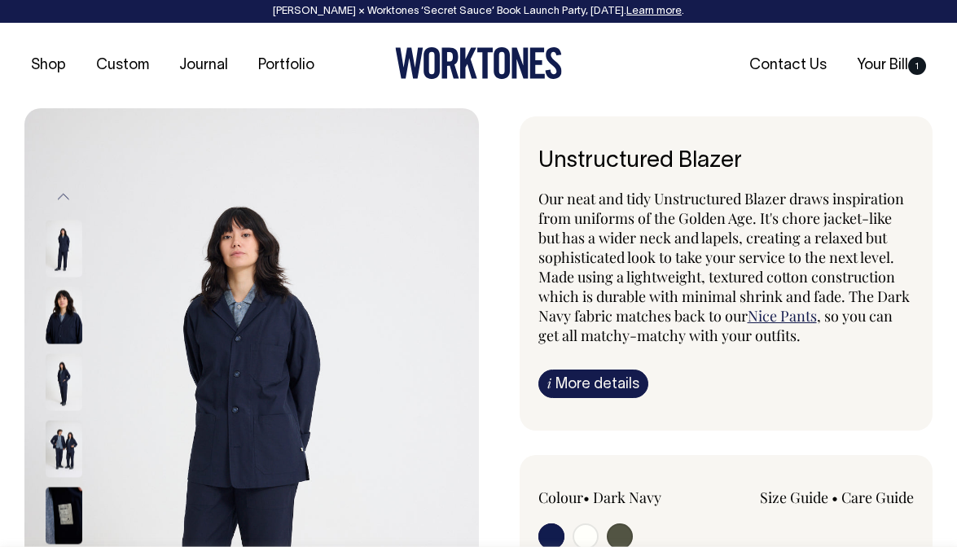 The height and width of the screenshot is (547, 957). I want to click on h6: Unstructured Blazer, so click(727, 161).